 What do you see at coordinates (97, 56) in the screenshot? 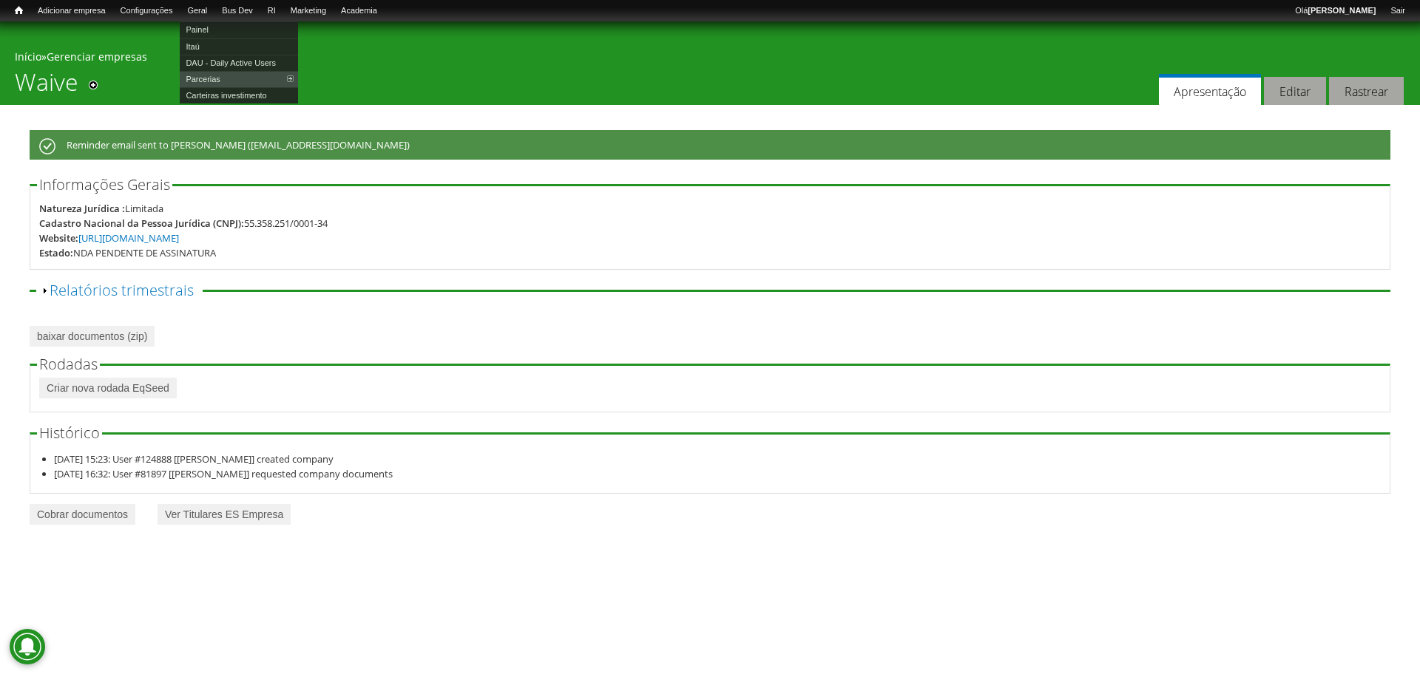
I see `a: Gerenciar empresas` at bounding box center [97, 56].